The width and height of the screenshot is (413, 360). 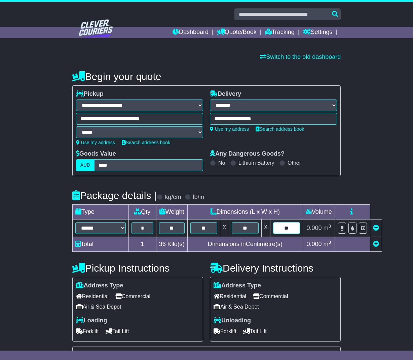 I want to click on td: Kilo(s), so click(x=171, y=244).